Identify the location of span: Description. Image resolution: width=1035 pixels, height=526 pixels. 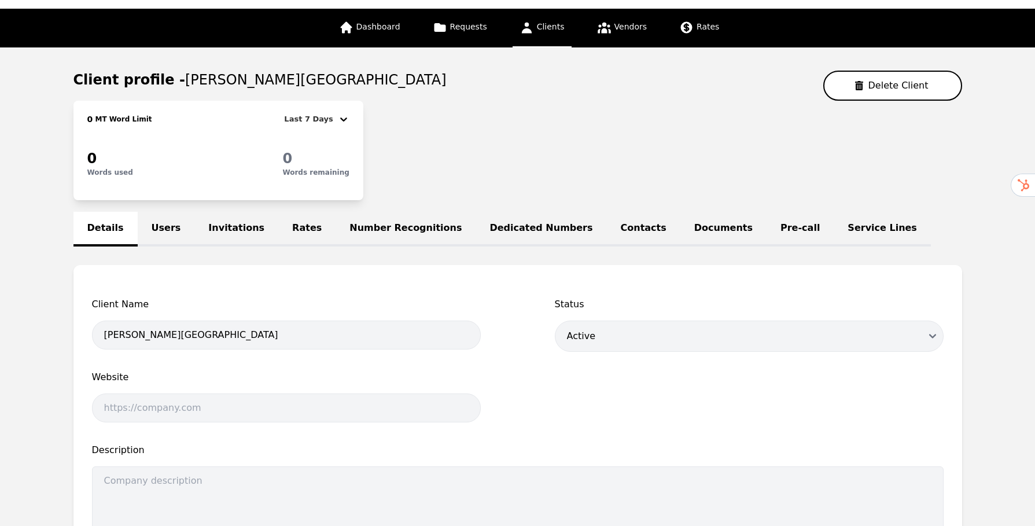
(518, 450).